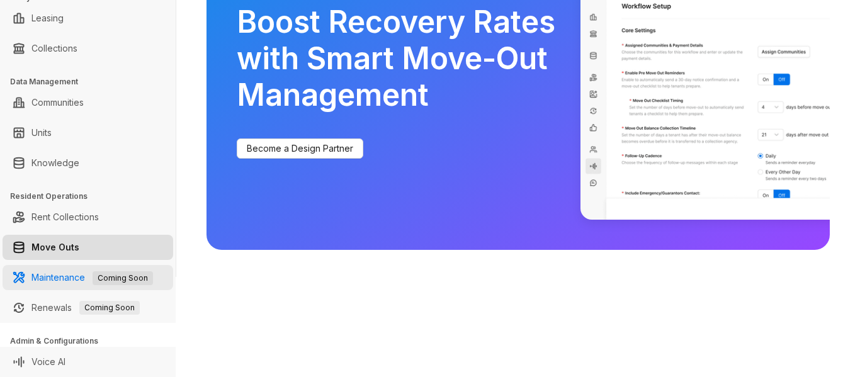  What do you see at coordinates (93, 82) in the screenshot?
I see `h3: Data Management` at bounding box center [93, 82].